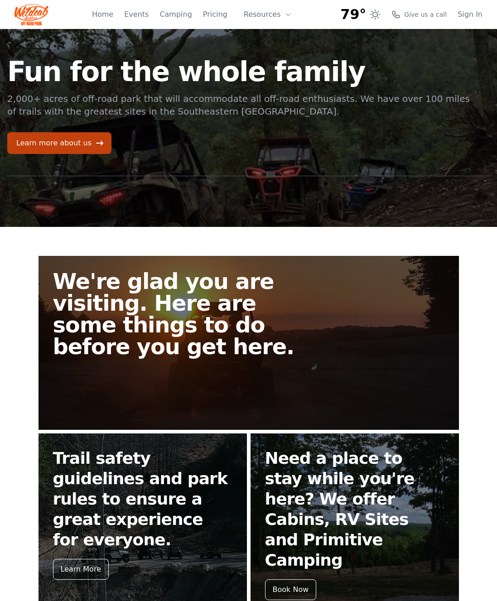 The image size is (497, 601). I want to click on span: Give us a call, so click(425, 14).